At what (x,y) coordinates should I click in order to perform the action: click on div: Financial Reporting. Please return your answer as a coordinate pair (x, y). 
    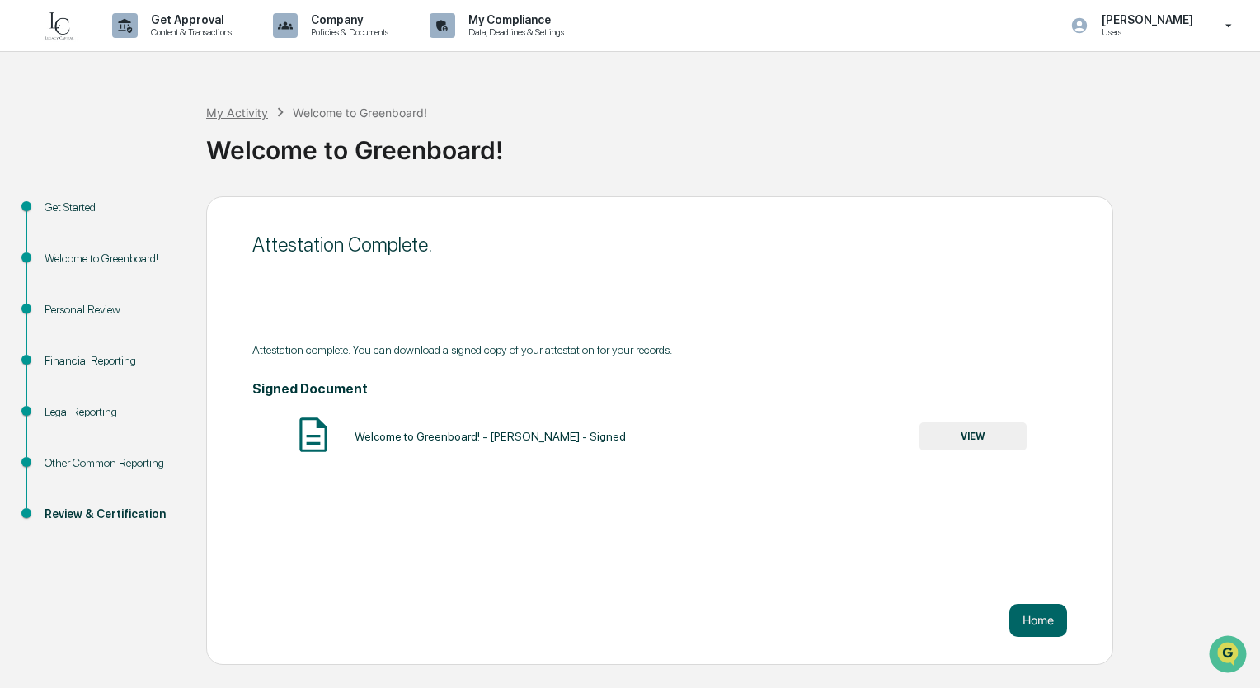
    Looking at the image, I should click on (112, 360).